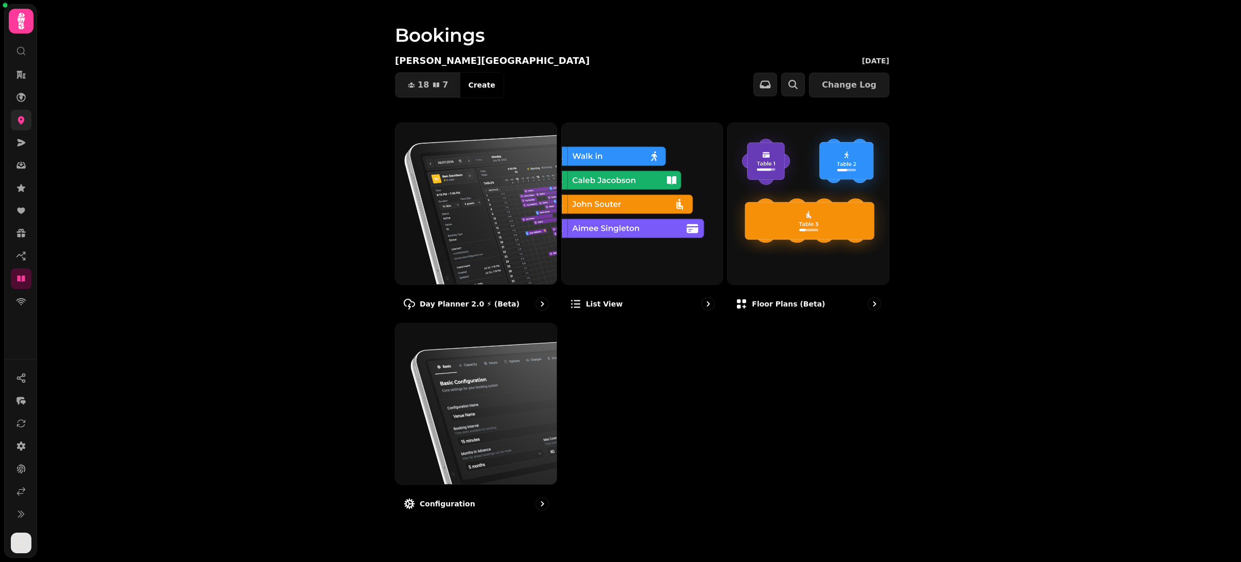 This screenshot has width=1241, height=562. I want to click on a: ConfigurationConfiguration, so click(476, 421).